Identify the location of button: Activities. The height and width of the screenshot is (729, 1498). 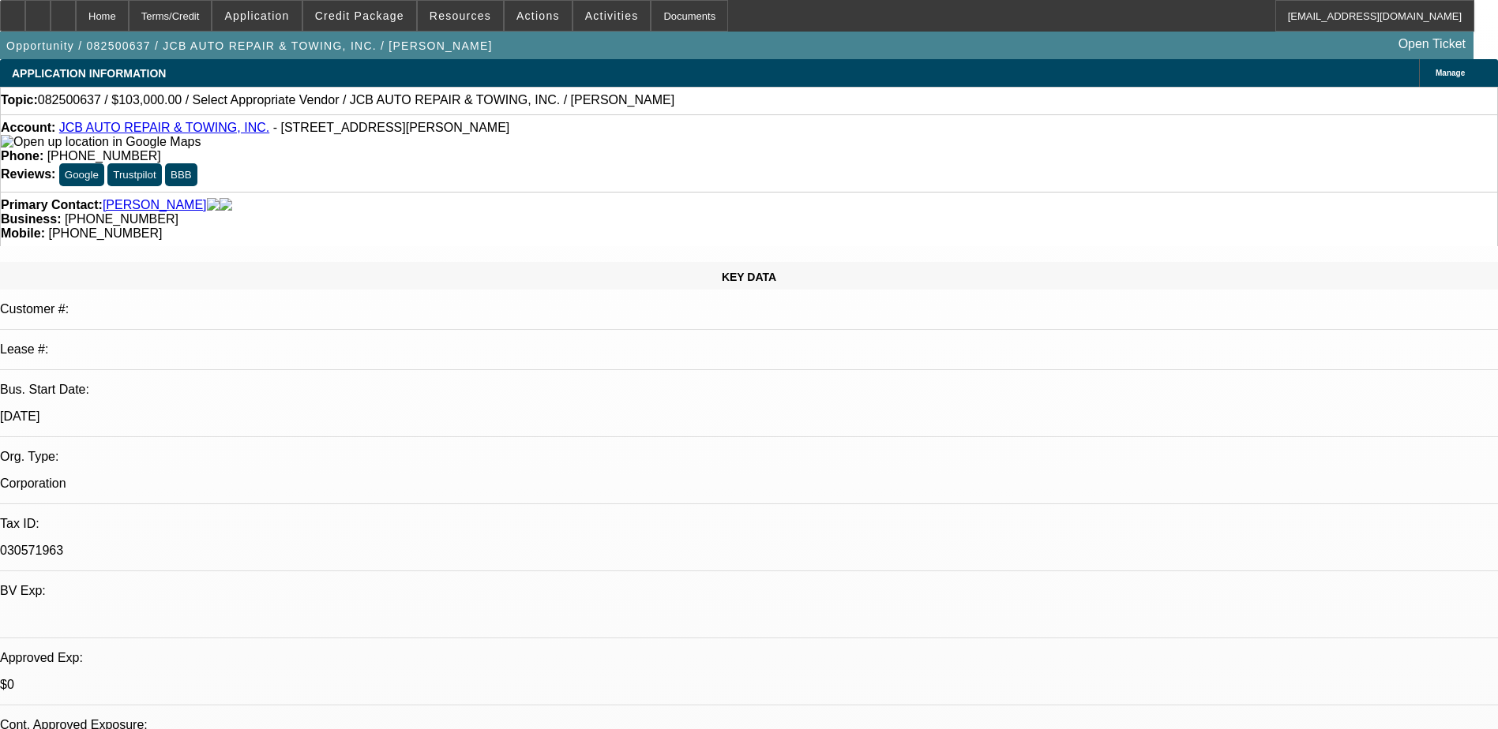
(612, 16).